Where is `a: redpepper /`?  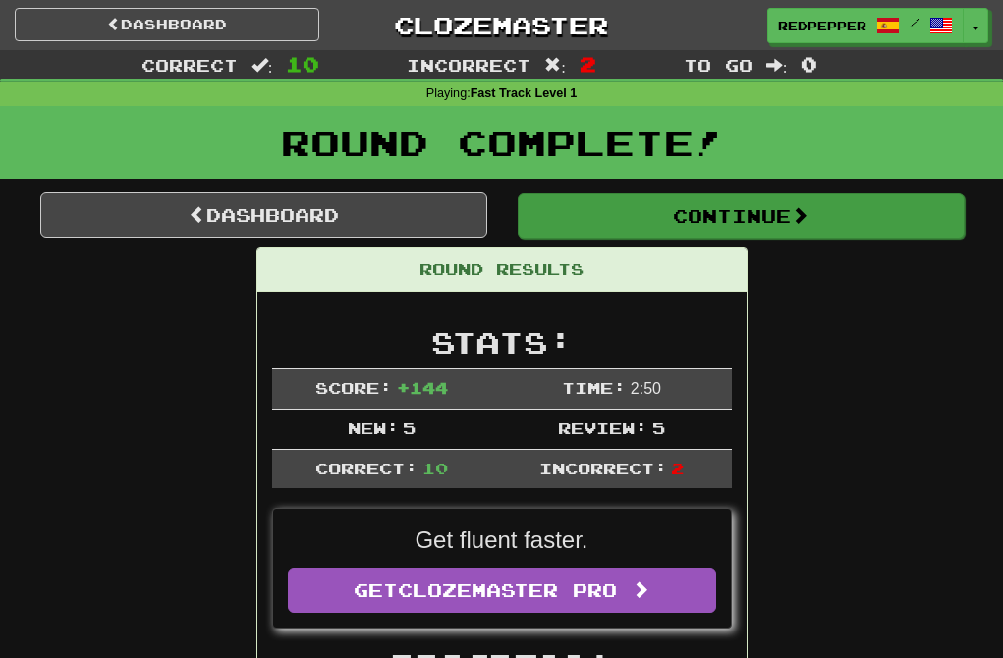
a: redpepper / is located at coordinates (866, 26).